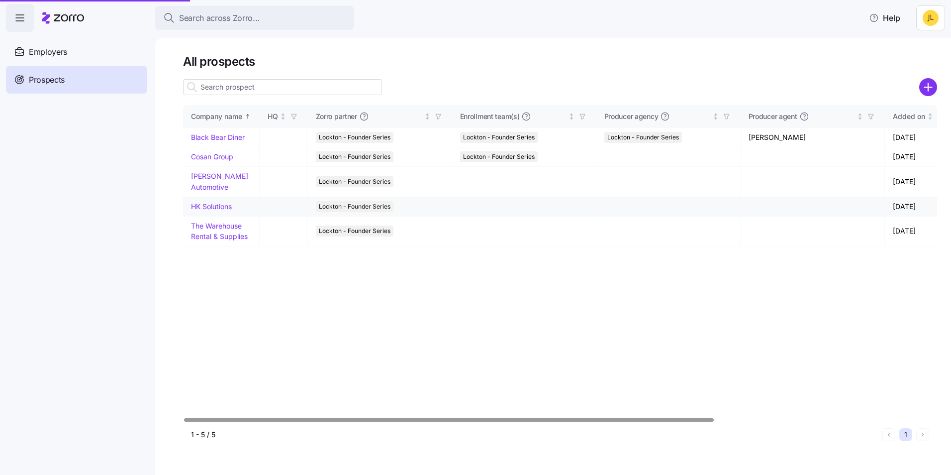 The height and width of the screenshot is (475, 951). What do you see at coordinates (773, 116) in the screenshot?
I see `span: Producer agent` at bounding box center [773, 116].